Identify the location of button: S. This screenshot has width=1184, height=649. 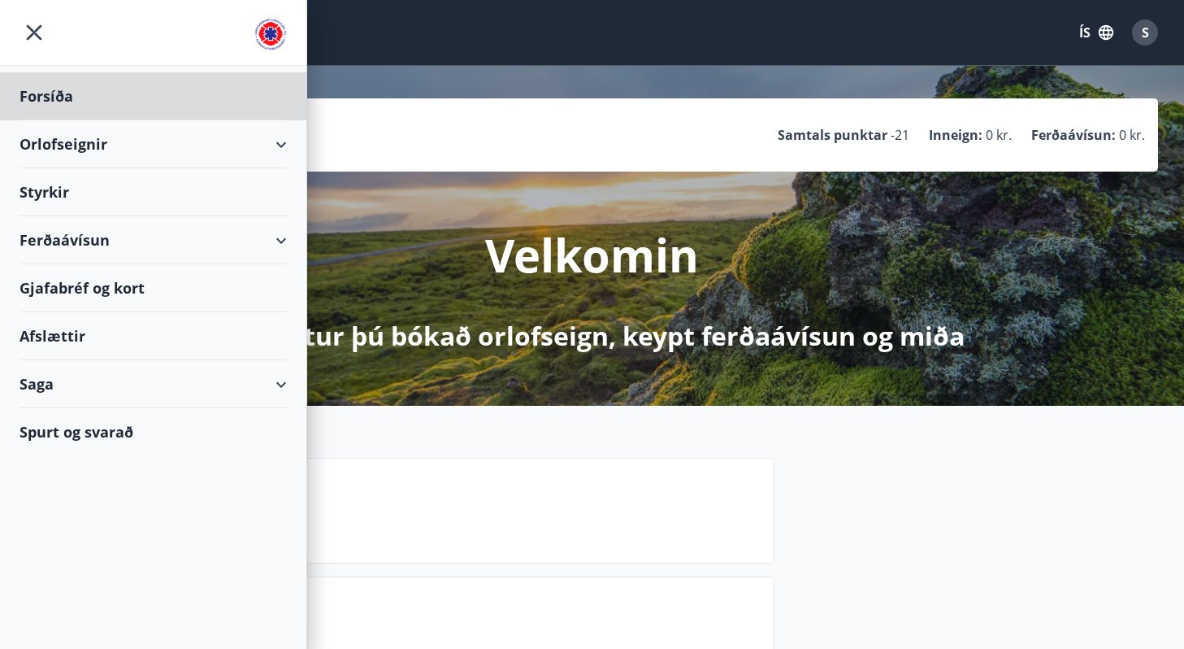
(1145, 33).